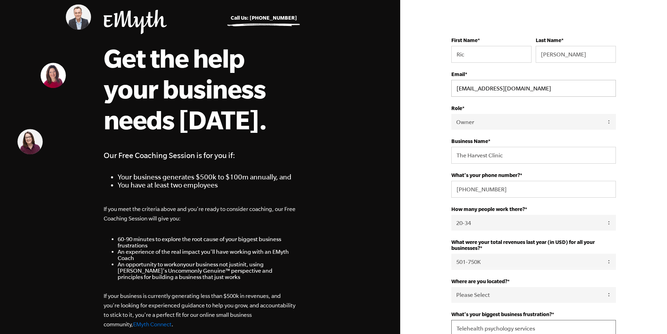  I want to click on strong: How many people work there?, so click(488, 209).